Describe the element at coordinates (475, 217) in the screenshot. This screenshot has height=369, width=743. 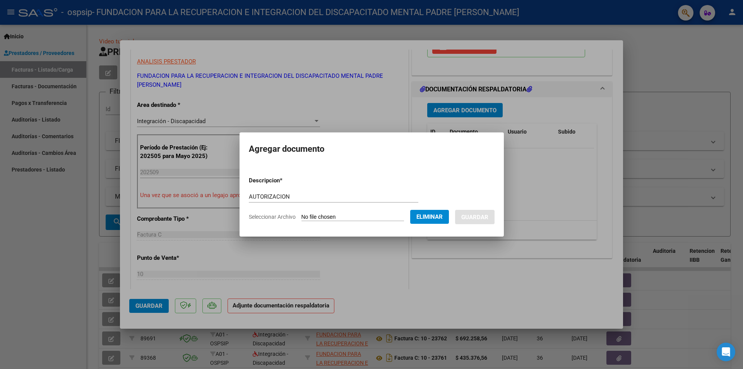
I see `button: Guardar` at that location.